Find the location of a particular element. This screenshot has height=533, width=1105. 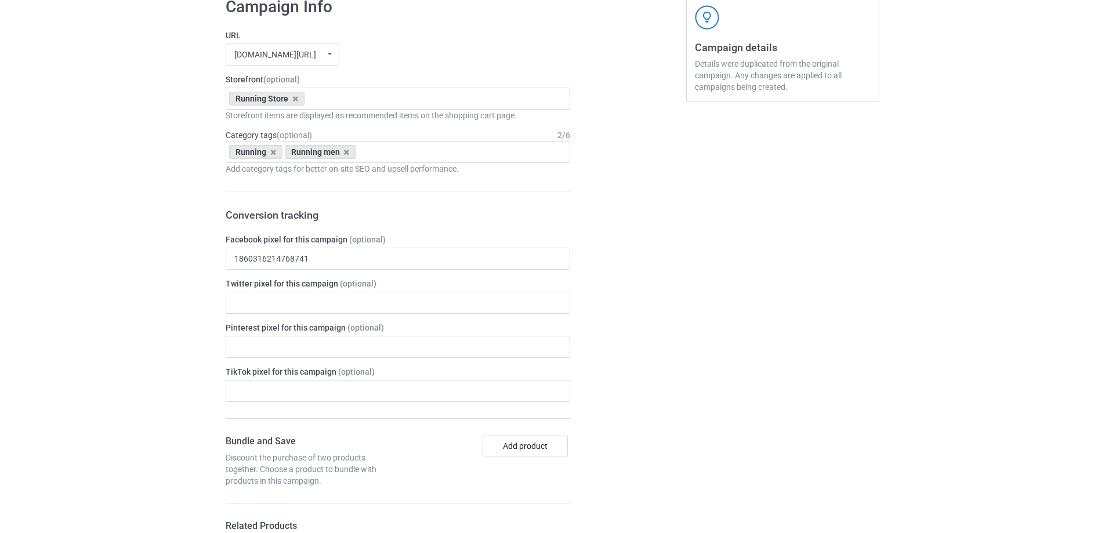

label: Twitter pixel for this campaign is located at coordinates (398, 284).